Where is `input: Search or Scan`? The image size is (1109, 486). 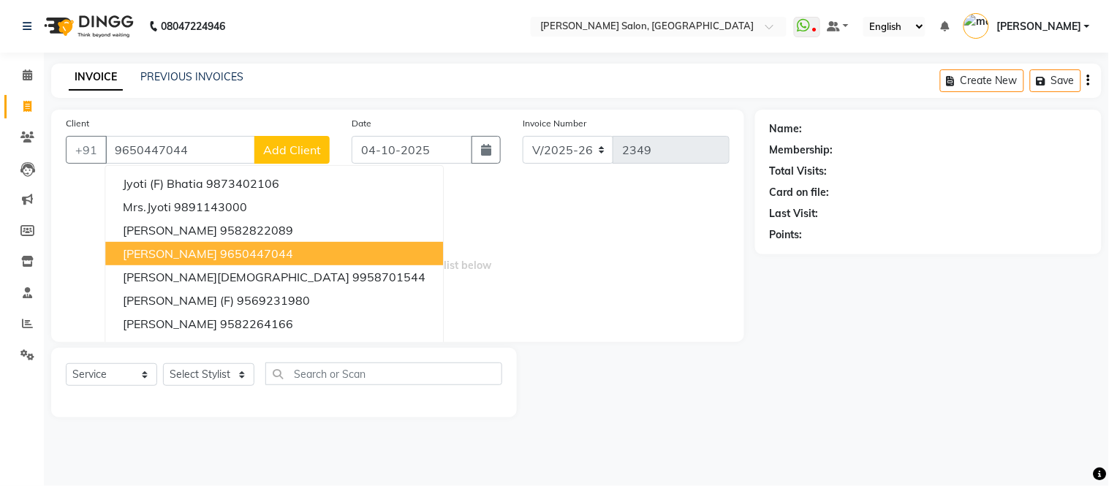 input: Search or Scan is located at coordinates (384, 374).